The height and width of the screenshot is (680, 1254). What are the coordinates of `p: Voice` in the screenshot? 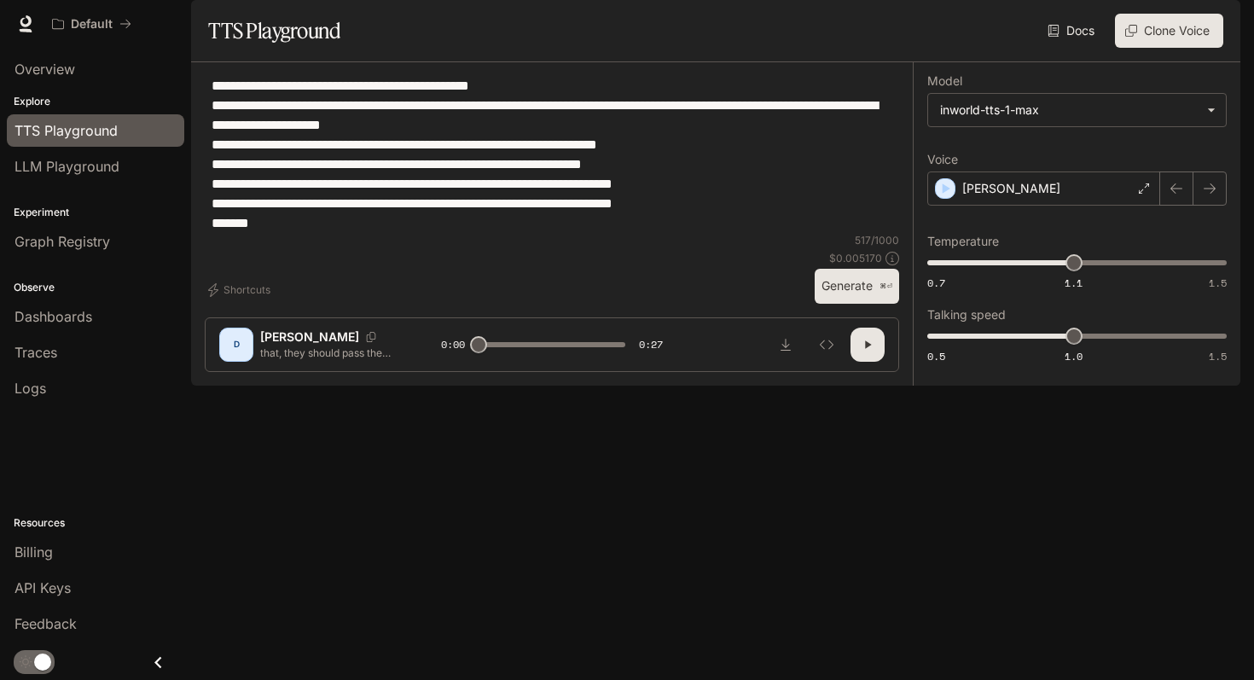 It's located at (943, 160).